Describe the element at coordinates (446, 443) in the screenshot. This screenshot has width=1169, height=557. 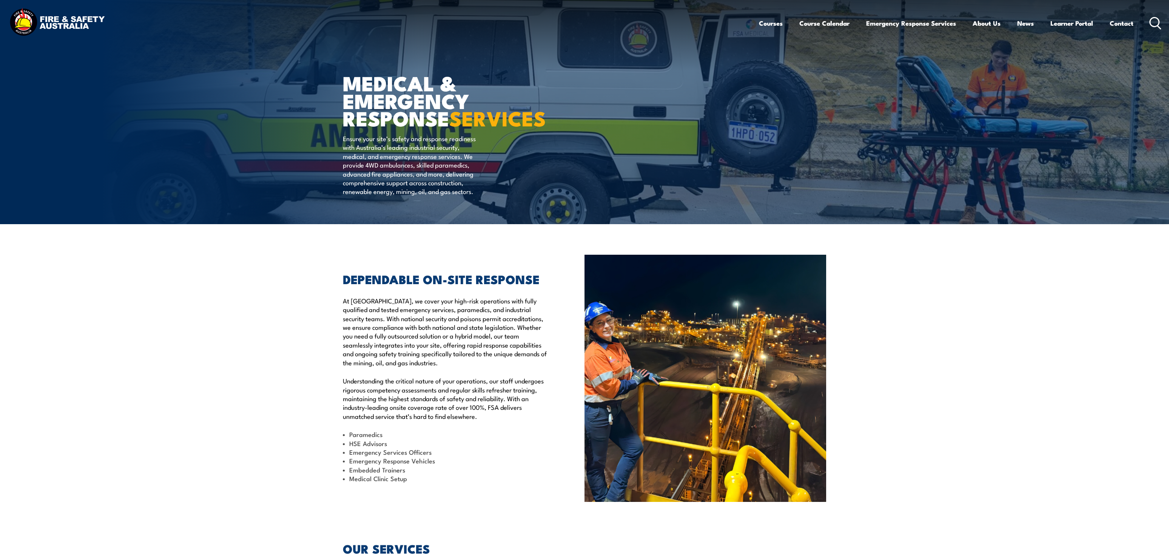
I see `li: HSE Advisors` at that location.